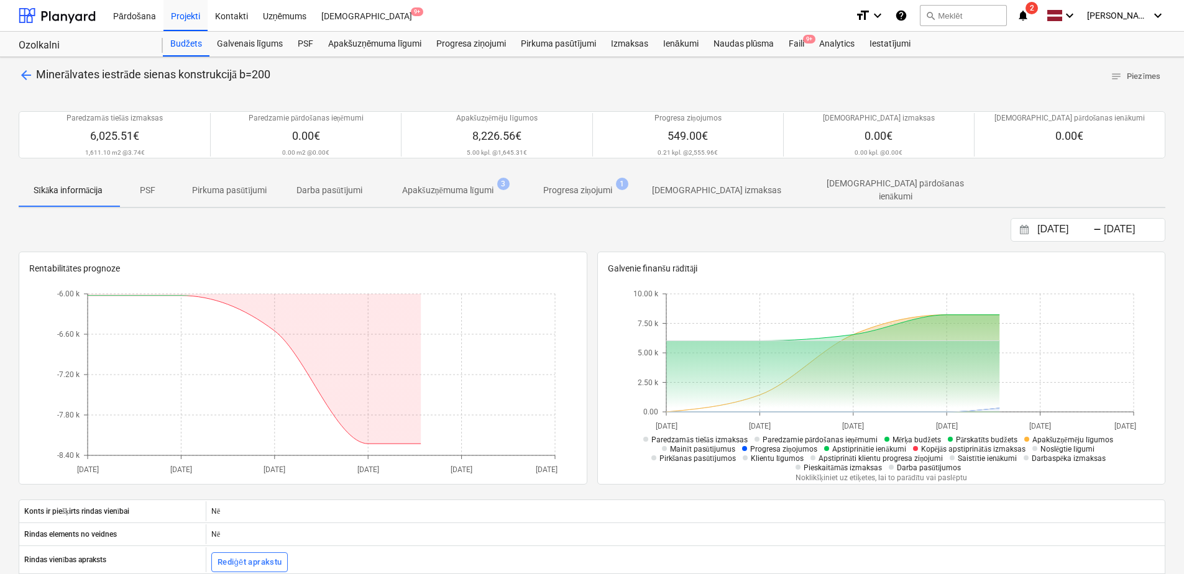 This screenshot has height=574, width=1184. I want to click on span: Pieskaitāmās izmaksas, so click(843, 468).